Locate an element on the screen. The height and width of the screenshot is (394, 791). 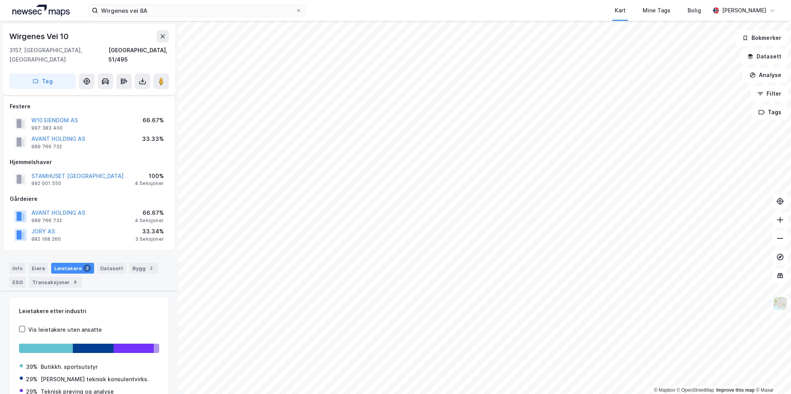
div: 29% is located at coordinates (32, 379).